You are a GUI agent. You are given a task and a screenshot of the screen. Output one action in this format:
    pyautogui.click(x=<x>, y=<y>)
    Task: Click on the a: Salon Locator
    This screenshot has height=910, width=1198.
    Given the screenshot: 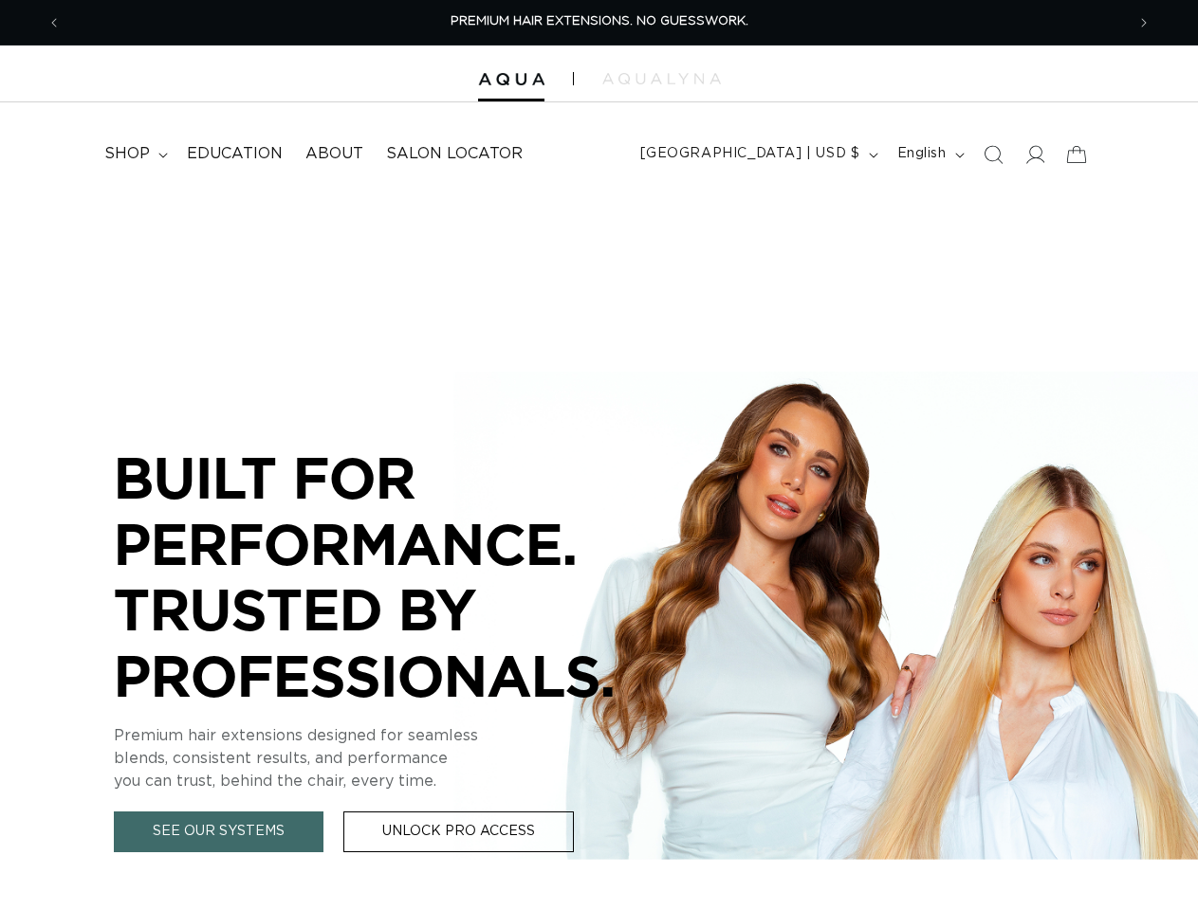 What is the action you would take?
    pyautogui.click(x=454, y=154)
    